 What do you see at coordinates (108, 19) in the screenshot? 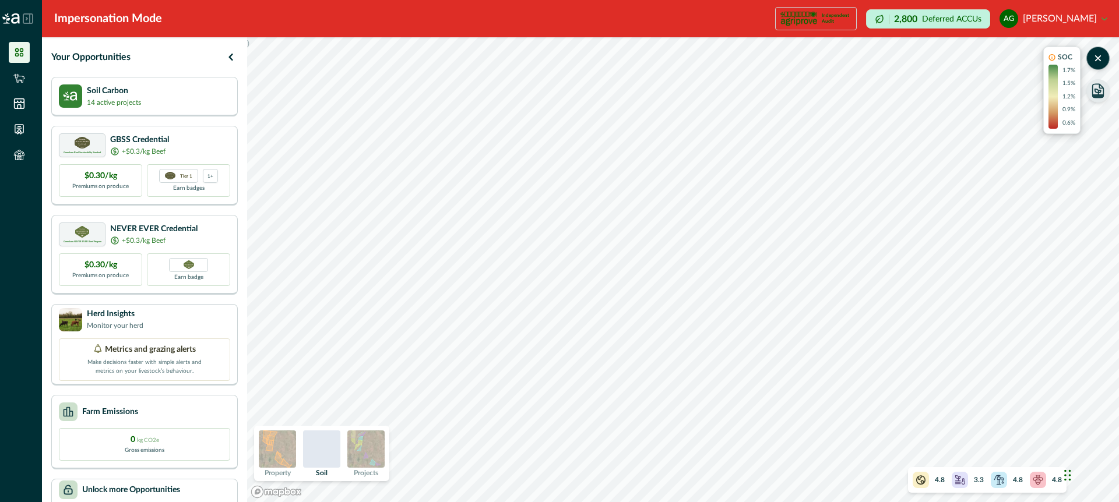
I see `div: Impersonation Mode` at bounding box center [108, 19].